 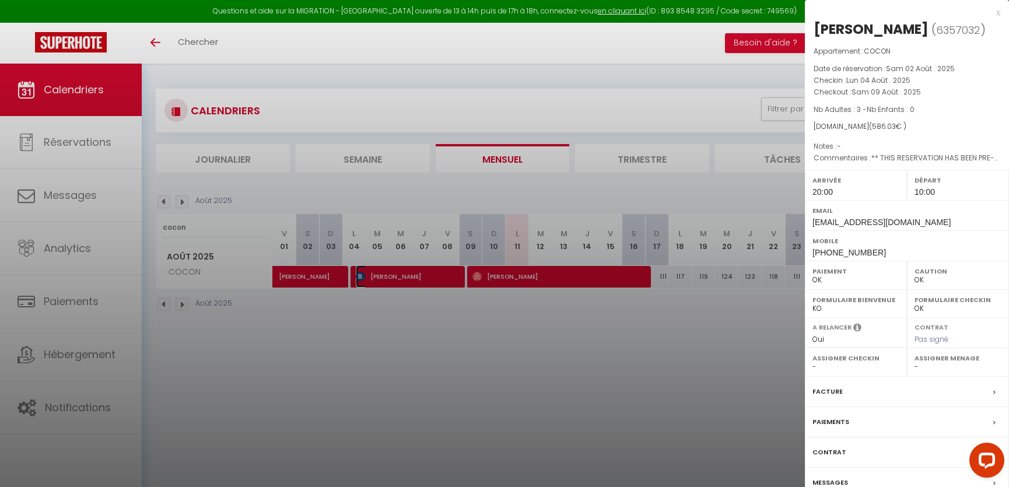 What do you see at coordinates (920, 68) in the screenshot?
I see `span: Sam 02 Août . 2025` at bounding box center [920, 68].